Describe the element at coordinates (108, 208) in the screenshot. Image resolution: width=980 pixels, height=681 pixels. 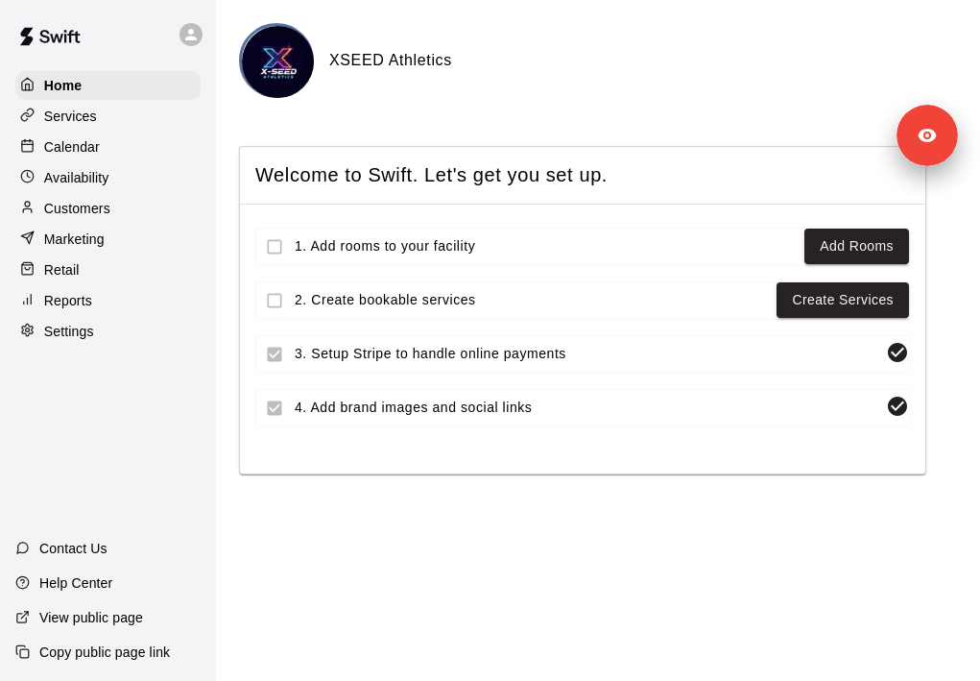
I see `div: Customers` at that location.